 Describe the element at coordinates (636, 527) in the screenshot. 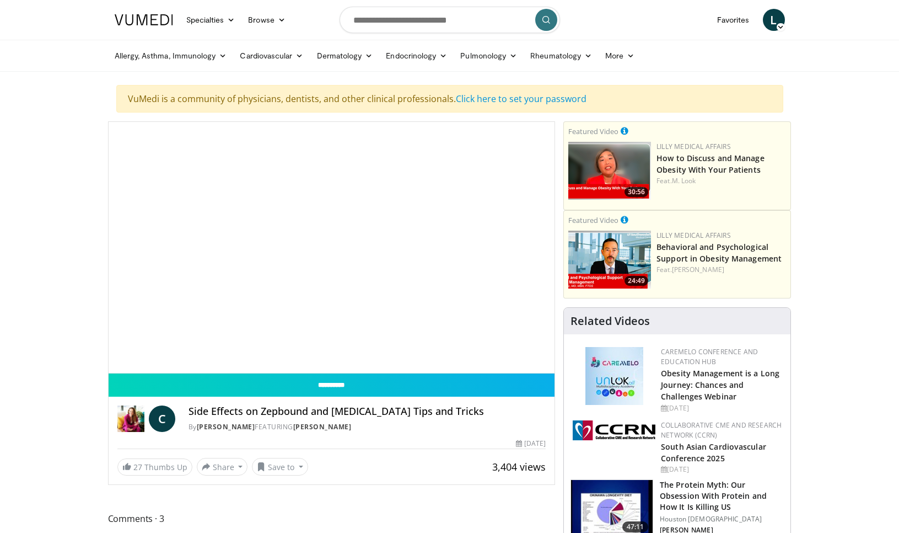

I see `span: 47:11` at that location.